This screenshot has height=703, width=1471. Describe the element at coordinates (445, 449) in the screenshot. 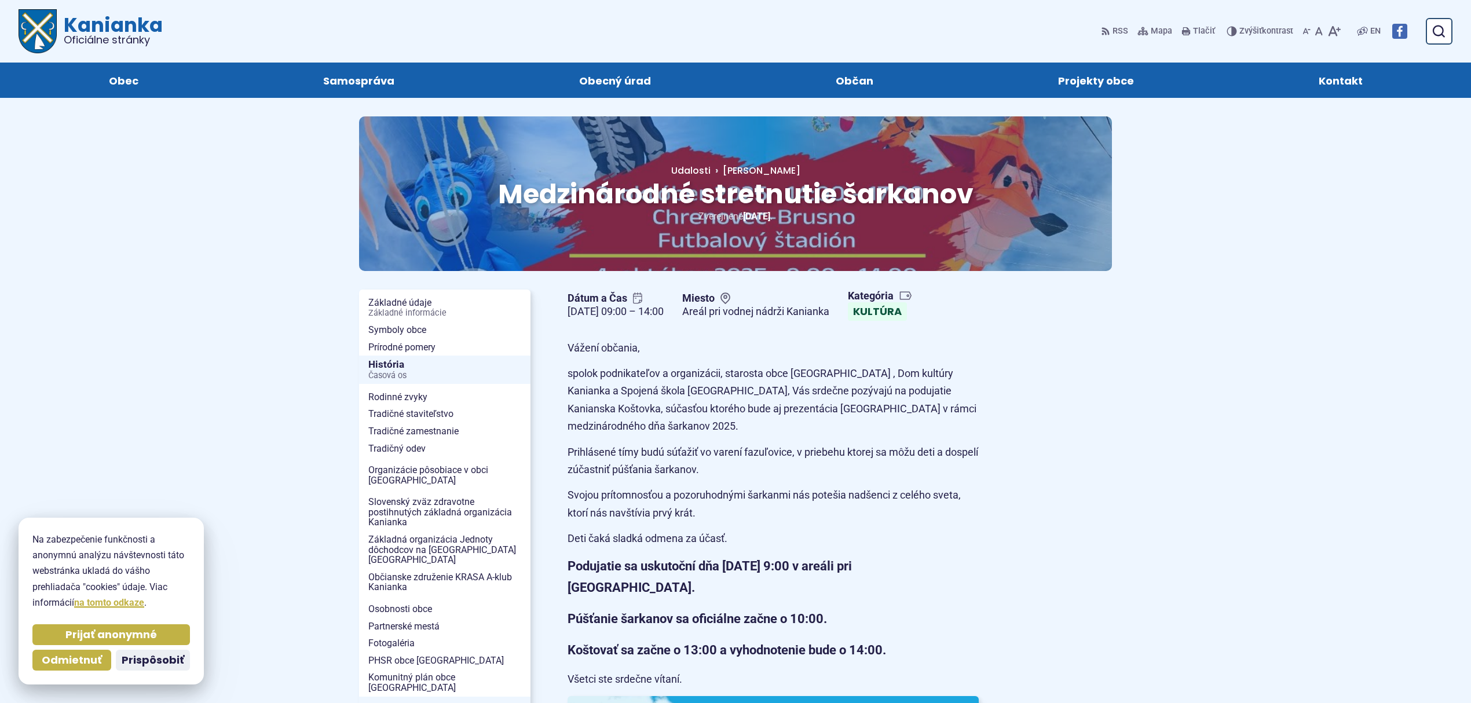

I see `a: Tradičný odev` at that location.